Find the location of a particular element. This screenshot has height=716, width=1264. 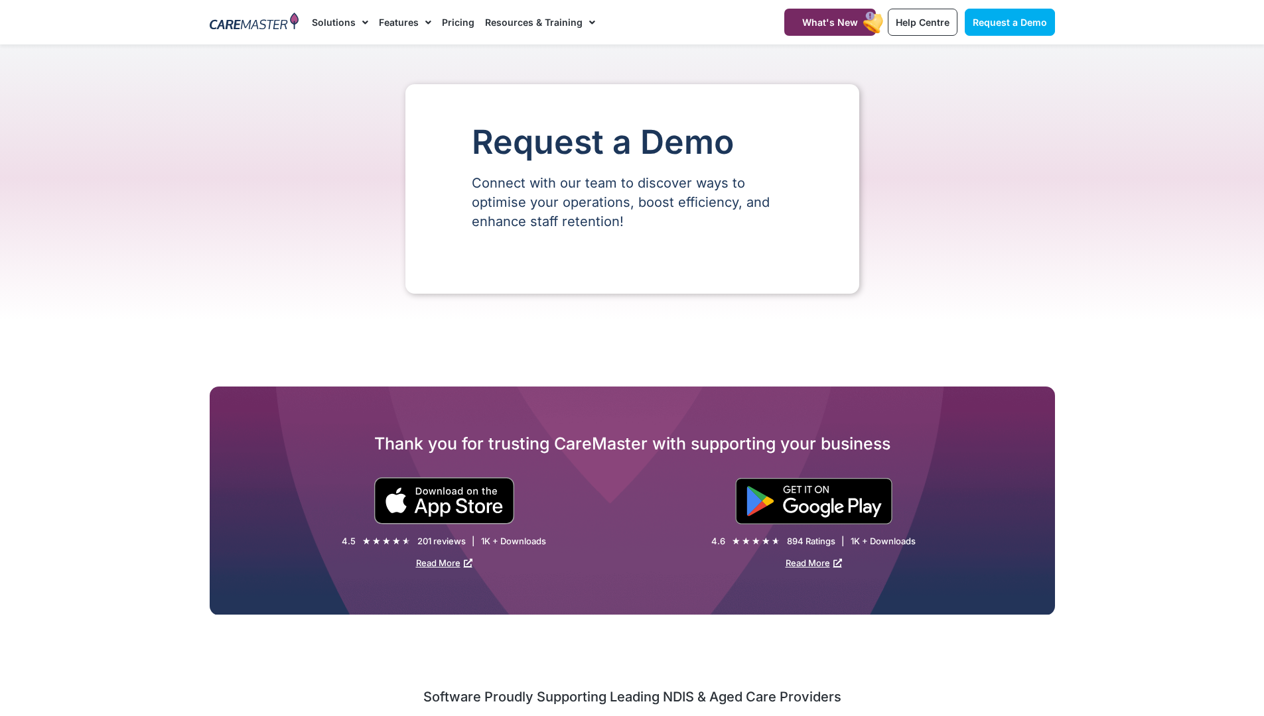

a: What's New is located at coordinates (830, 22).